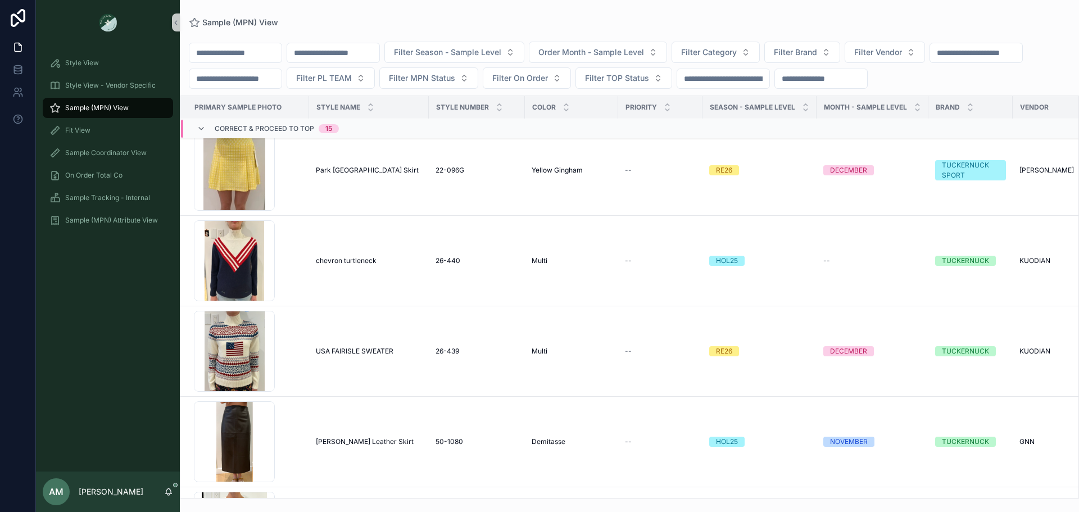 The height and width of the screenshot is (512, 1079). Describe the element at coordinates (338, 107) in the screenshot. I see `span: Style Name` at that location.